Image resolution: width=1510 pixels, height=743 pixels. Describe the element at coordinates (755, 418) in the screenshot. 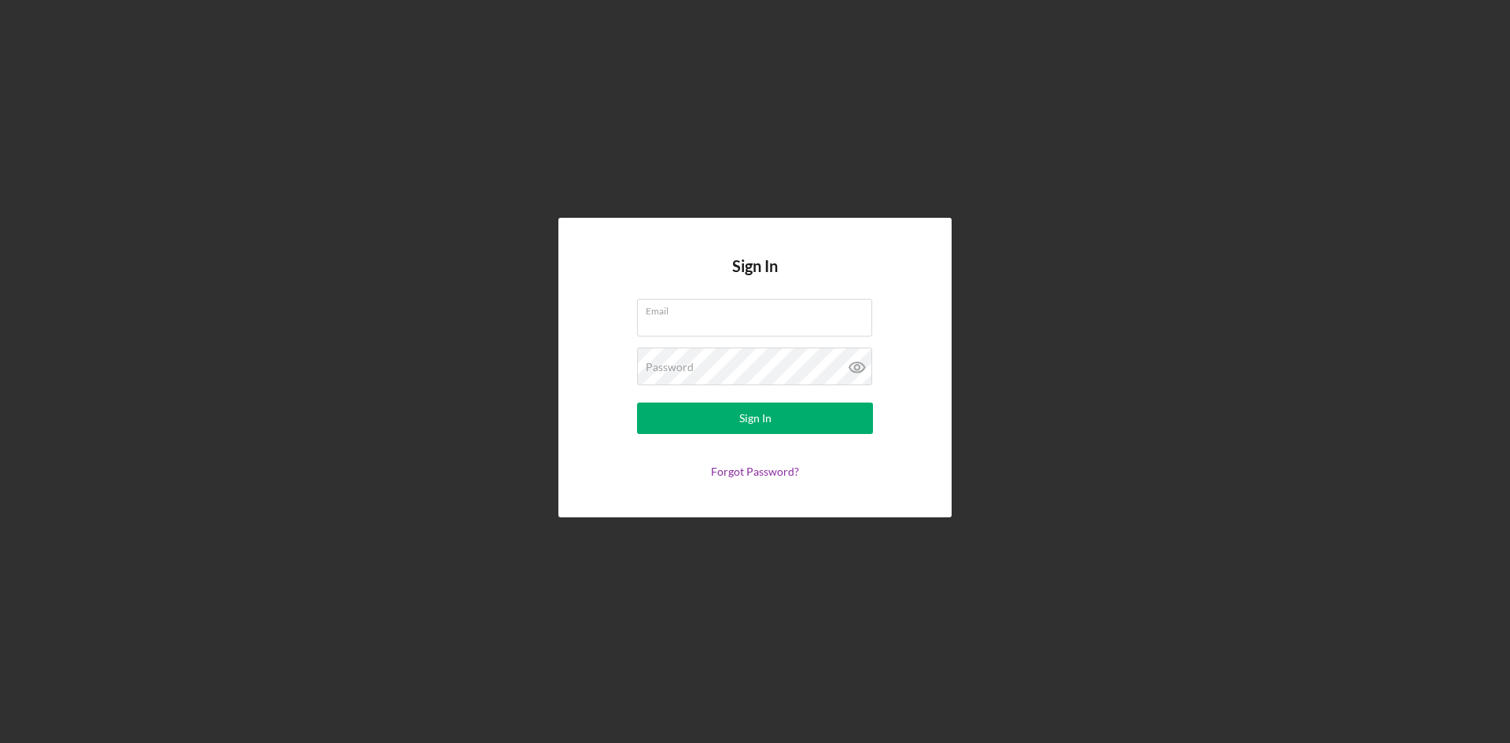

I see `div: Sign In` at that location.